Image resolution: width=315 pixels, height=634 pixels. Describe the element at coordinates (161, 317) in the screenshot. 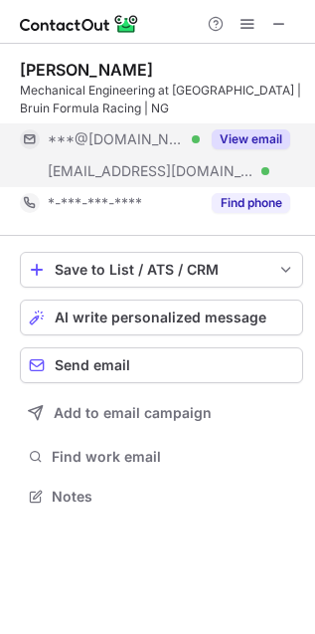

I see `button: AI write personalized message` at that location.